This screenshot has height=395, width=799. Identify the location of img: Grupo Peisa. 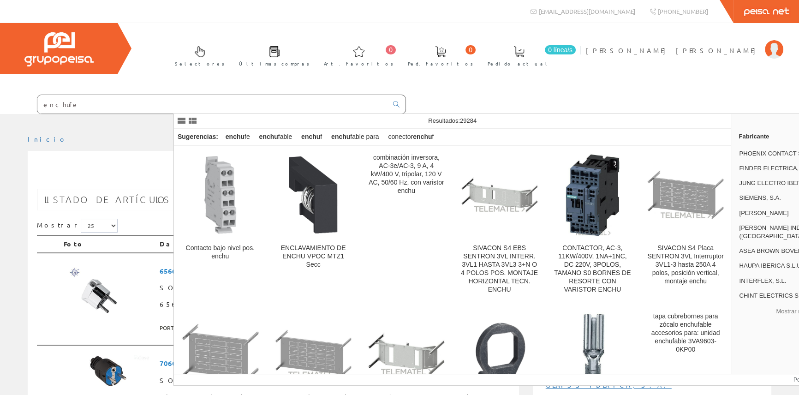
(59, 49).